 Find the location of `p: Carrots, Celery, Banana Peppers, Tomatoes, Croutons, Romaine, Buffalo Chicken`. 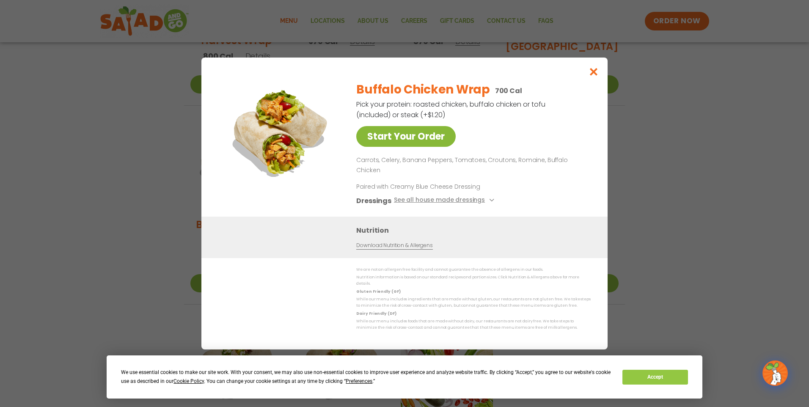

p: Carrots, Celery, Banana Peppers, Tomatoes, Croutons, Romaine, Buffalo Chicken is located at coordinates (472, 166).